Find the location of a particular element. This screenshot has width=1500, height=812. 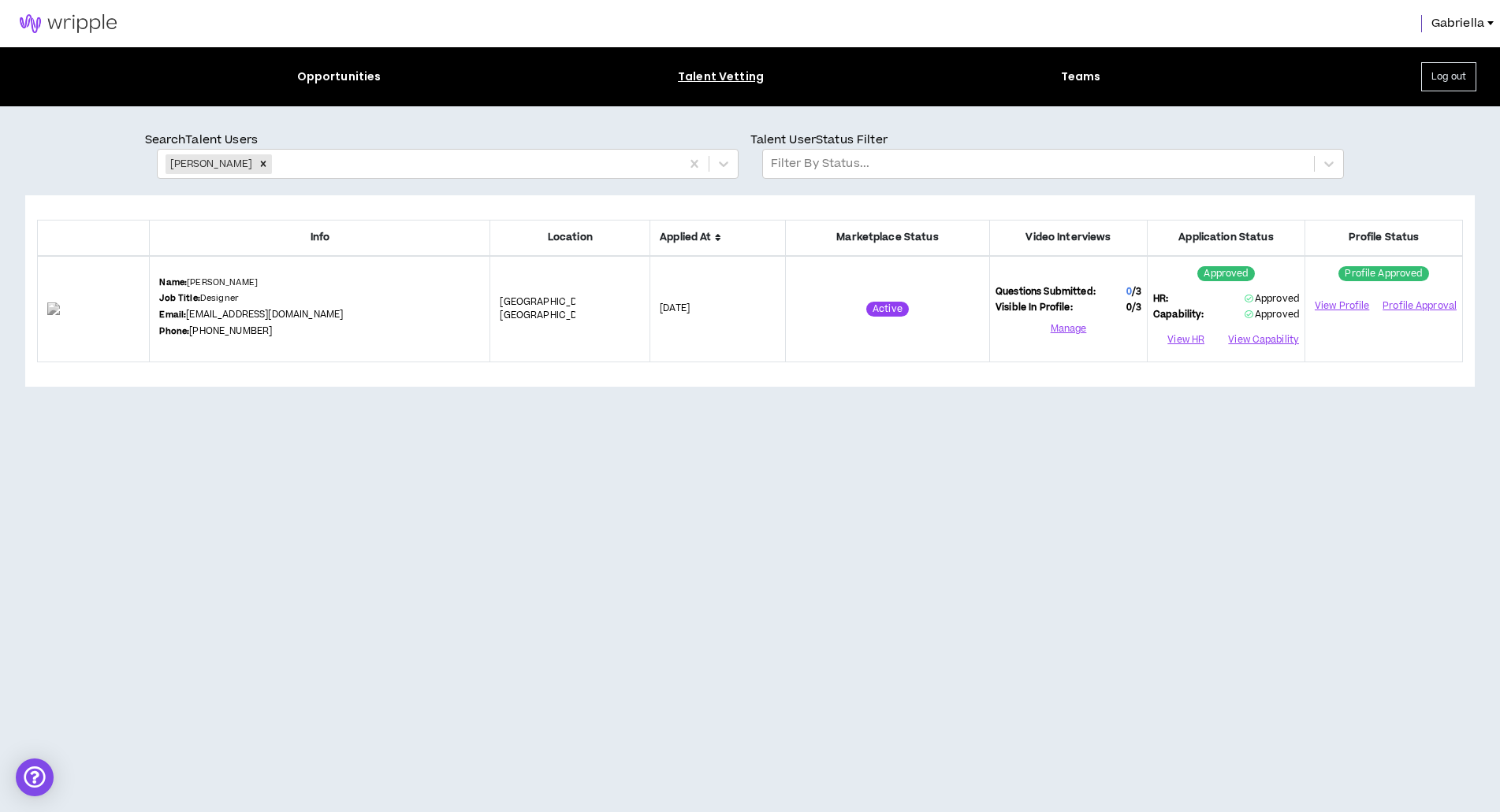

sup: Active is located at coordinates (888, 309).